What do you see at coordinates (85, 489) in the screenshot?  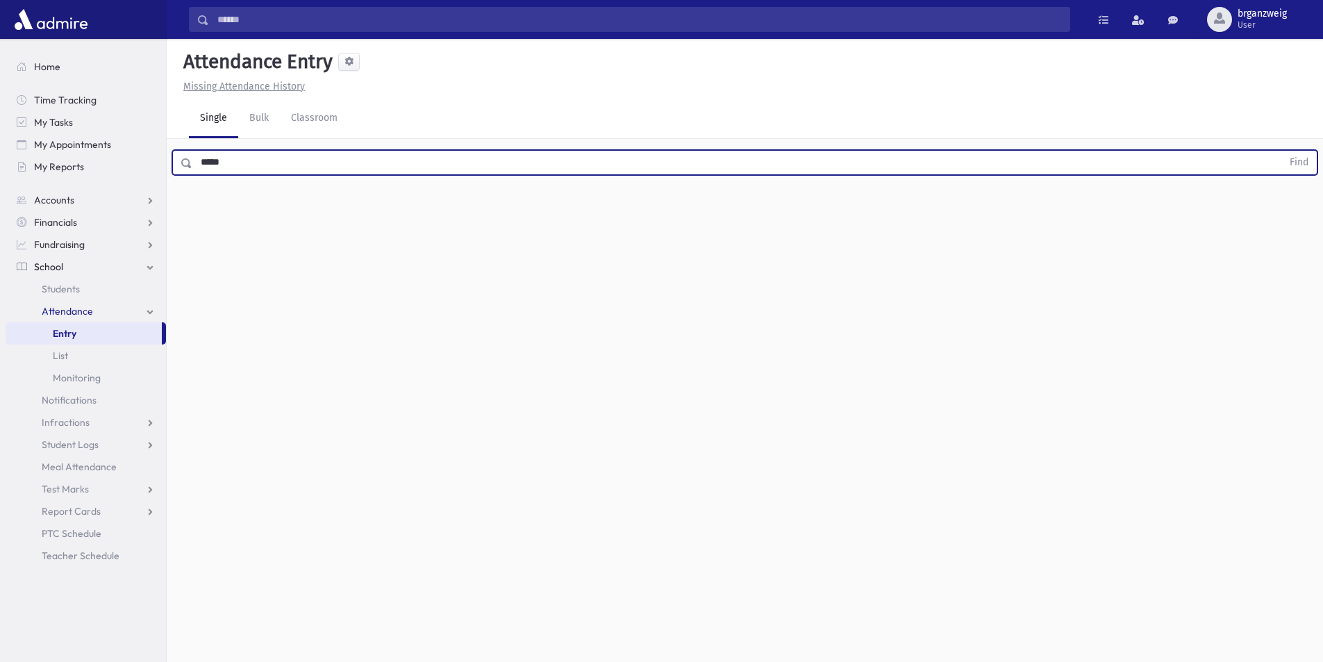 I see `a: Test Marks` at bounding box center [85, 489].